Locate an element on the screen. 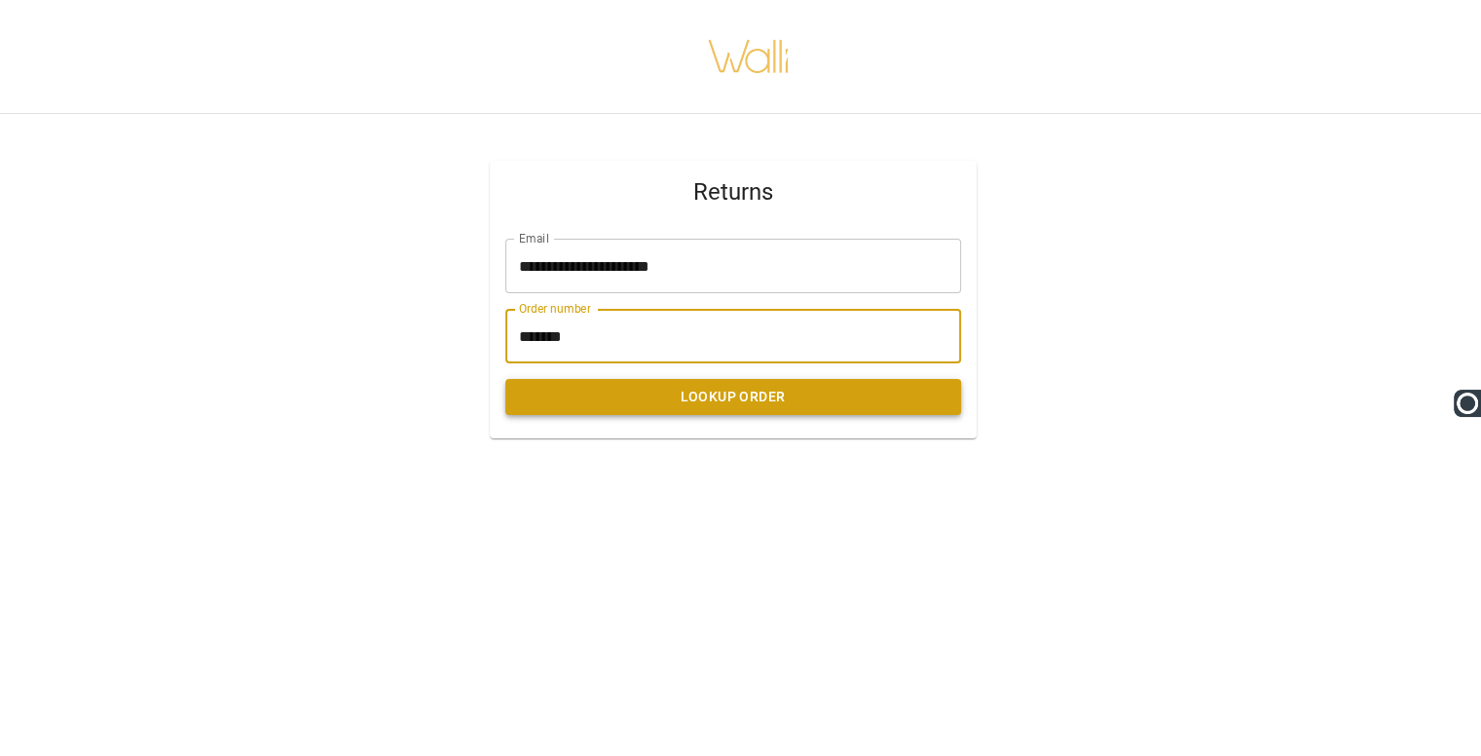 This screenshot has width=1481, height=756. button: Lookup Order is located at coordinates (733, 396).